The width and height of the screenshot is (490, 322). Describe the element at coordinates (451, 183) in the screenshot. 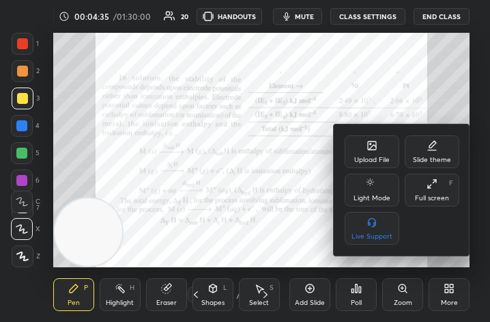

I see `div: F` at that location.